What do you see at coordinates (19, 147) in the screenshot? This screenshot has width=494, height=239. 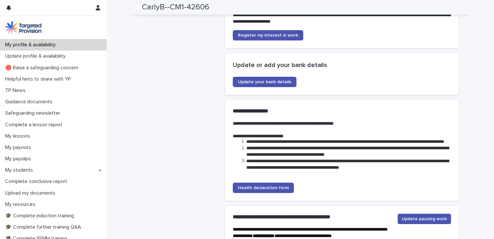 I see `p: My payouts` at bounding box center [19, 147].